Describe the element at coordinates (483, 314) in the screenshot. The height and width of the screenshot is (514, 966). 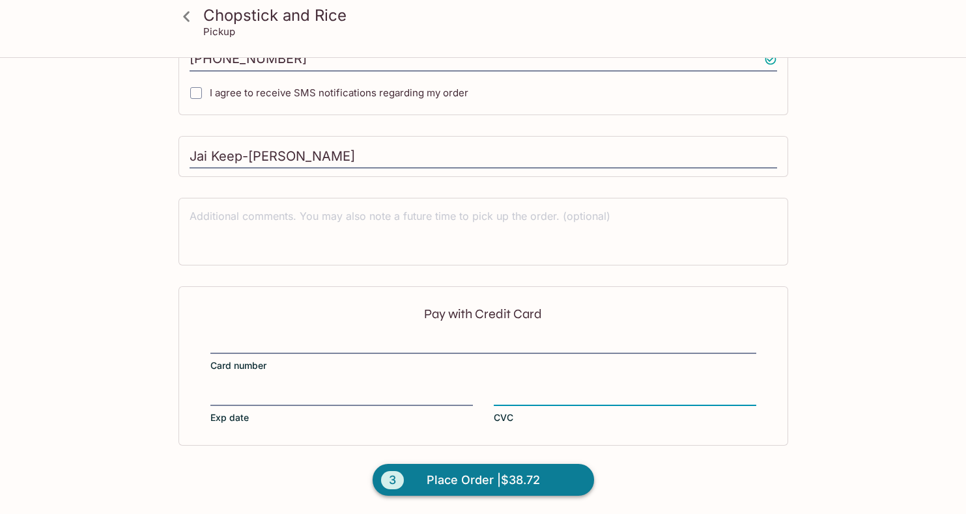
I see `p: Pay with Credit Card` at that location.